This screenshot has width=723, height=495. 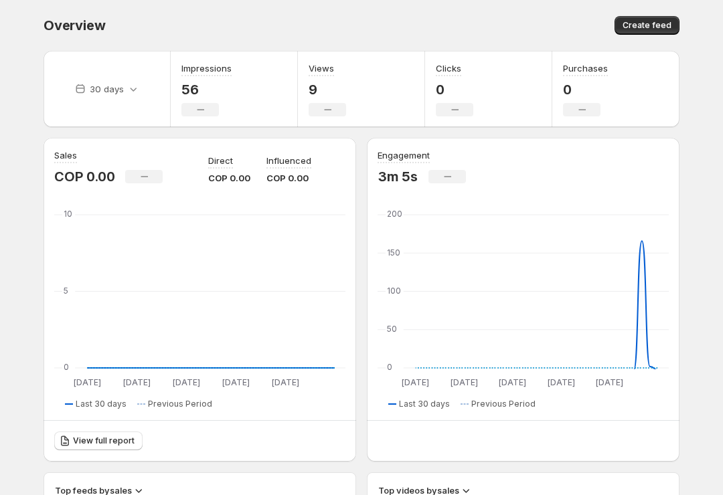 I want to click on text: 200, so click(x=394, y=213).